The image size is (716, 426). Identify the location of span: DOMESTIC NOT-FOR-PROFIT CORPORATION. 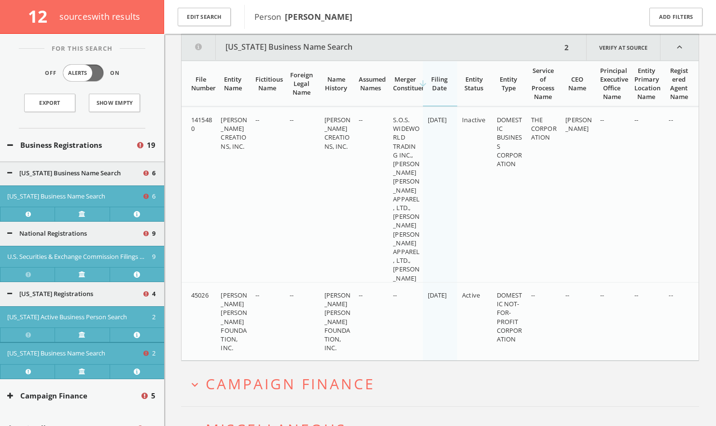
(510, 317).